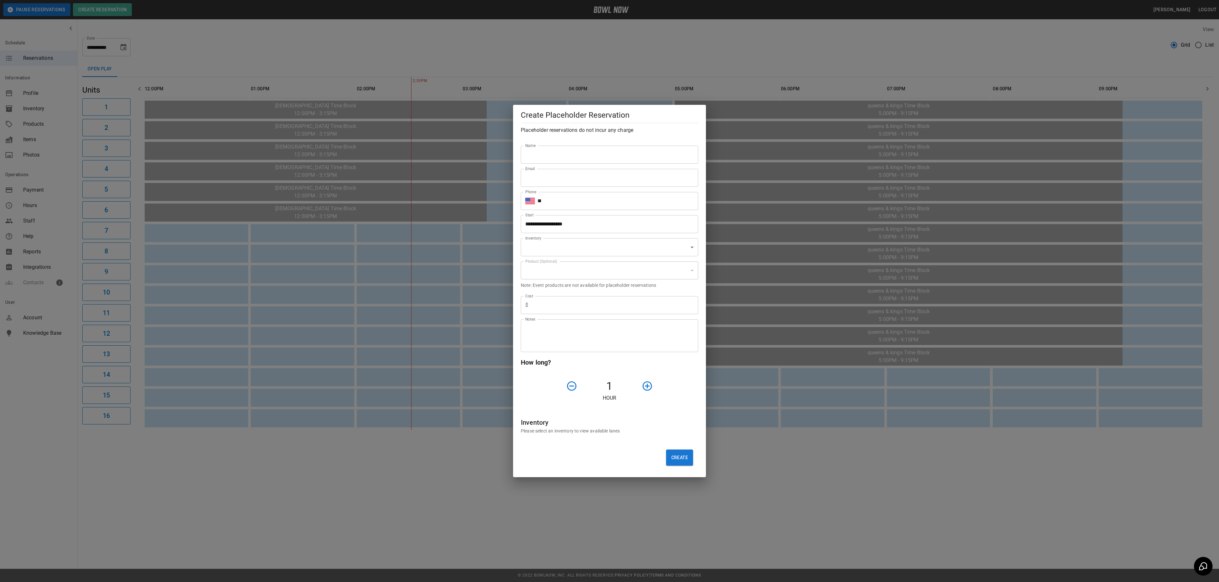  Describe the element at coordinates (609, 431) in the screenshot. I see `p: Please select an inventory to view available lanes` at that location.